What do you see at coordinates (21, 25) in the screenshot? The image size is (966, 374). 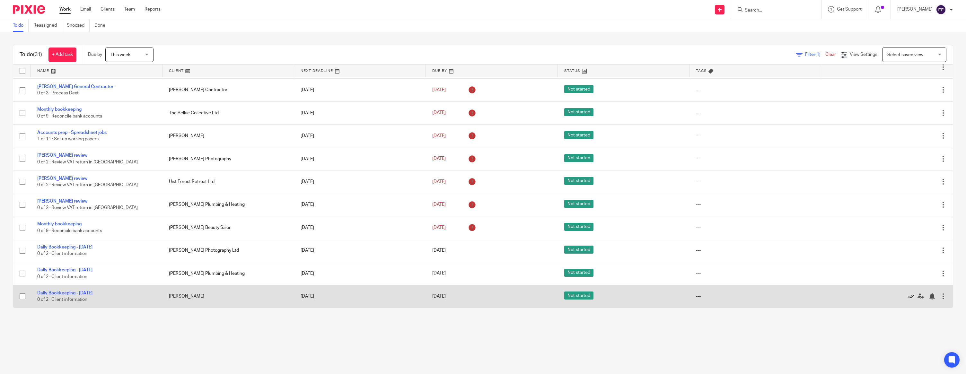 I see `a: To do` at bounding box center [21, 25].